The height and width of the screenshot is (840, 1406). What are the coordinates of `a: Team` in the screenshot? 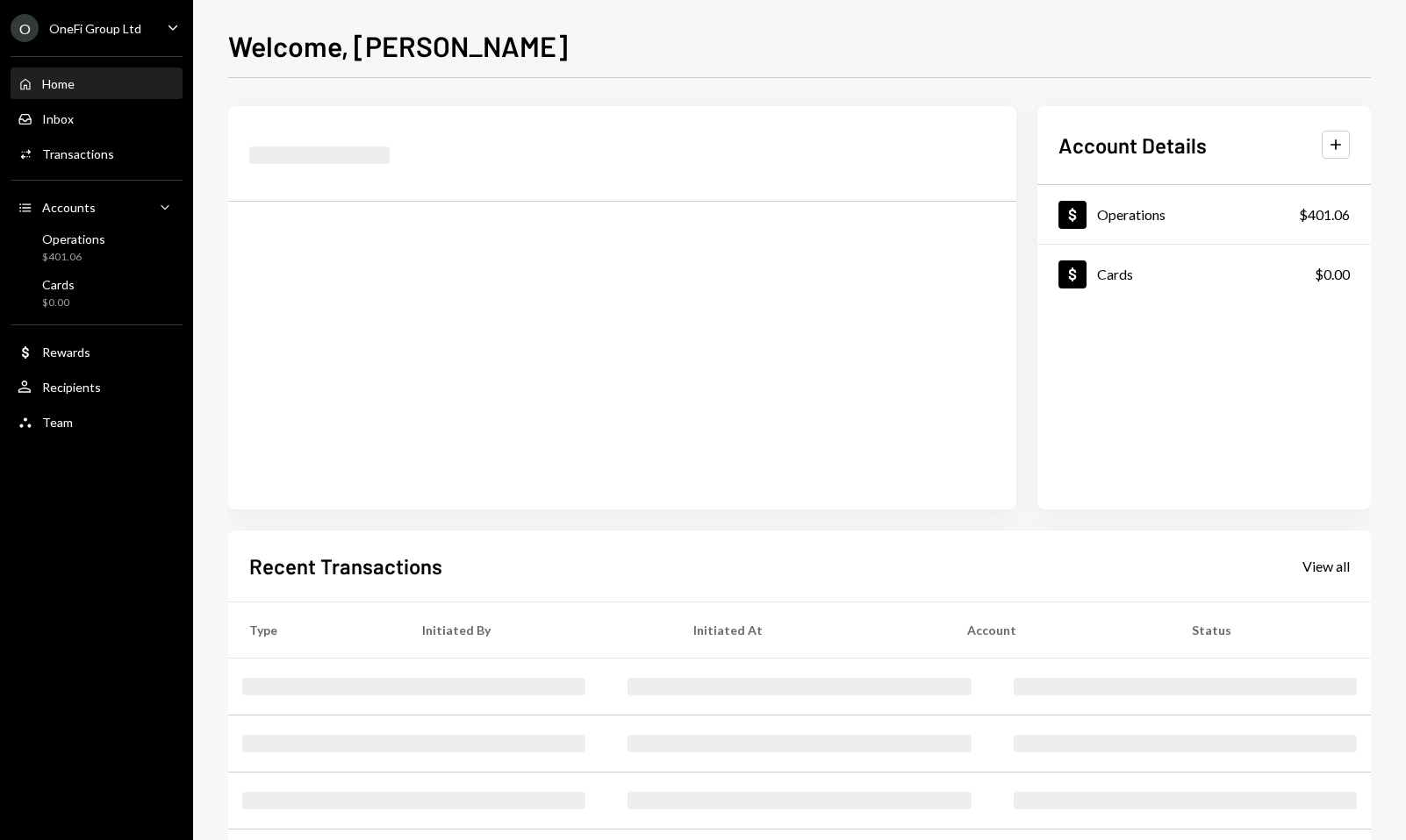 It's located at (97, 422).